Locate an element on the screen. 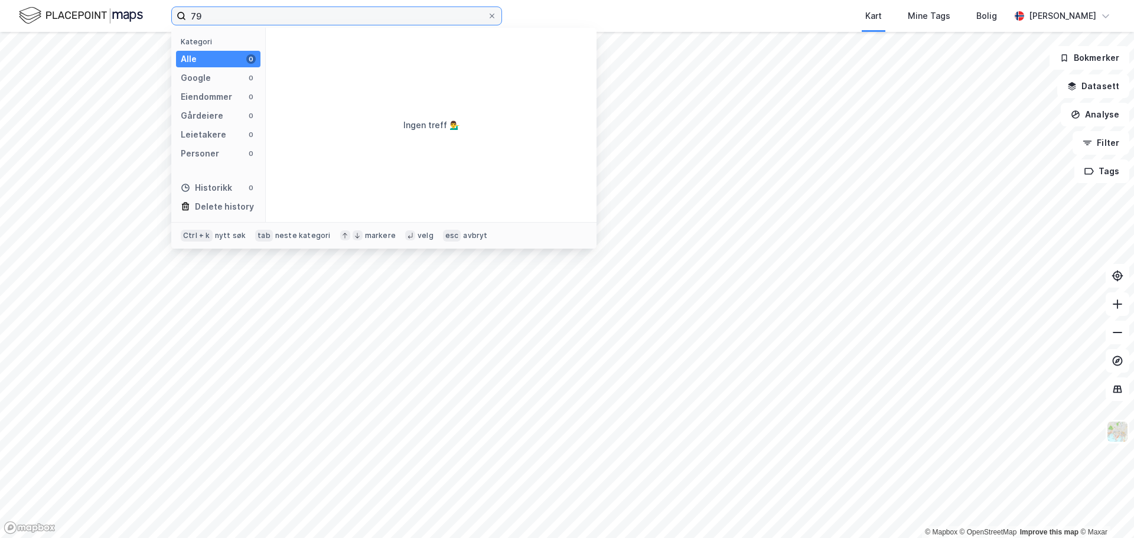 Image resolution: width=1134 pixels, height=538 pixels. div: Google is located at coordinates (195, 78).